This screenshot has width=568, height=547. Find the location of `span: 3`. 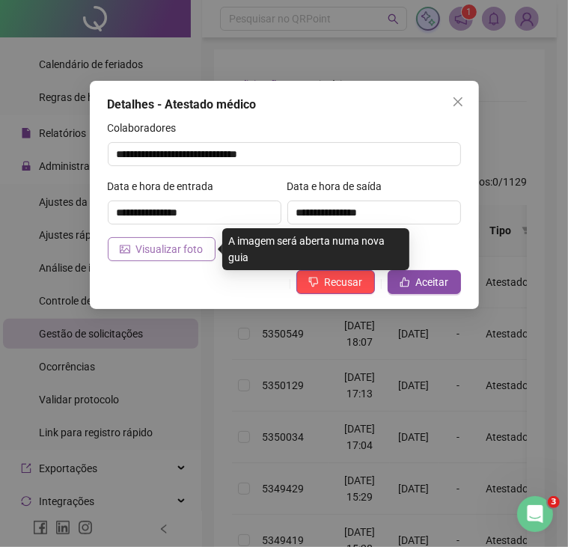

span: 3 is located at coordinates (554, 502).